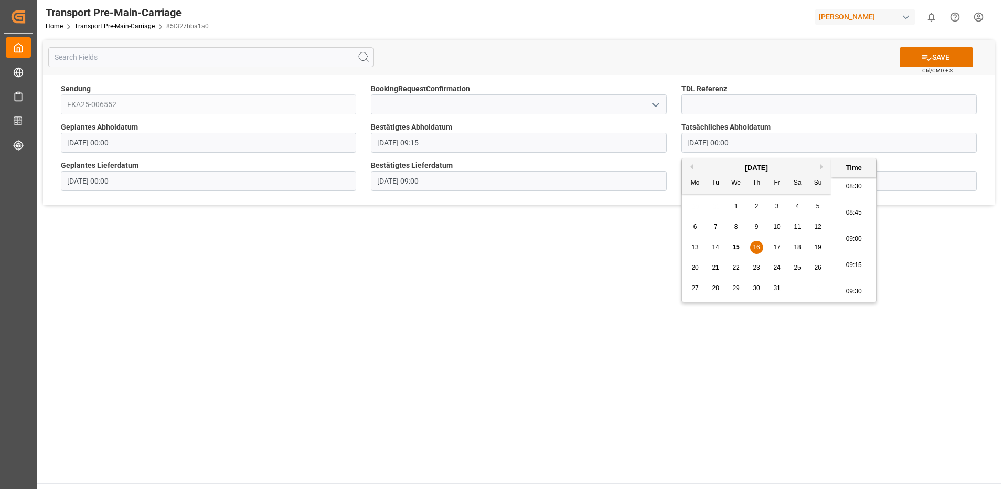 Image resolution: width=1003 pixels, height=489 pixels. What do you see at coordinates (716, 227) in the screenshot?
I see `span: 7` at bounding box center [716, 227].